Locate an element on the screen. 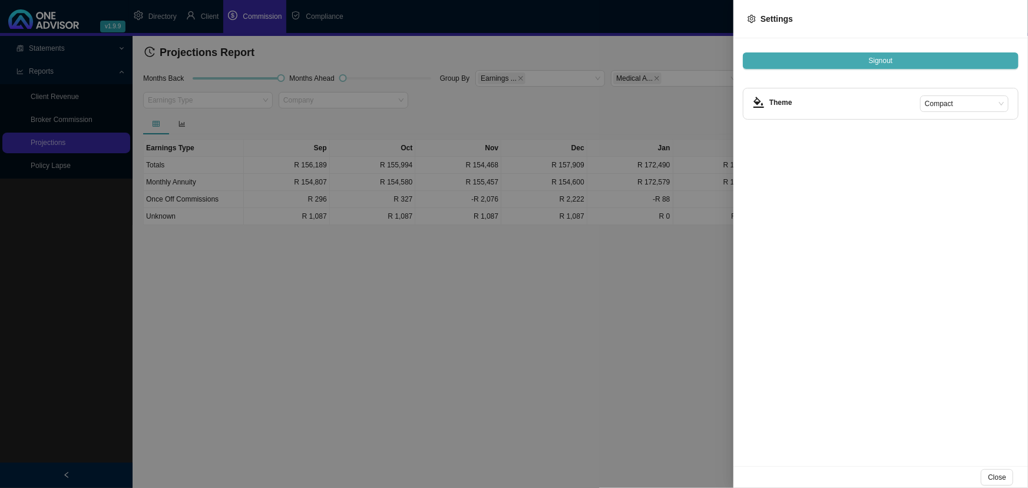 This screenshot has height=488, width=1028. button: Signout is located at coordinates (881, 61).